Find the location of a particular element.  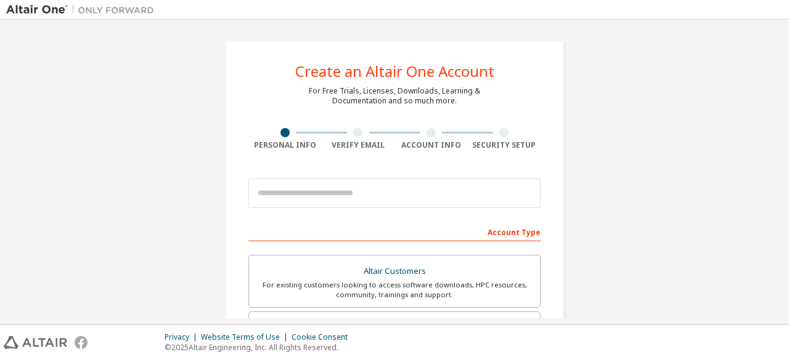

div: Cookie Consent is located at coordinates (323, 338).